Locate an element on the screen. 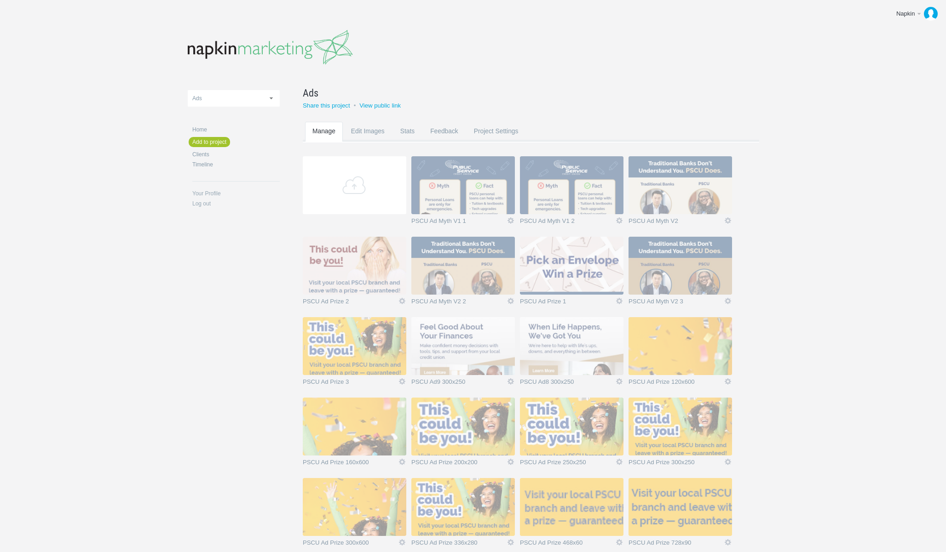  a: Add is located at coordinates (354, 185).